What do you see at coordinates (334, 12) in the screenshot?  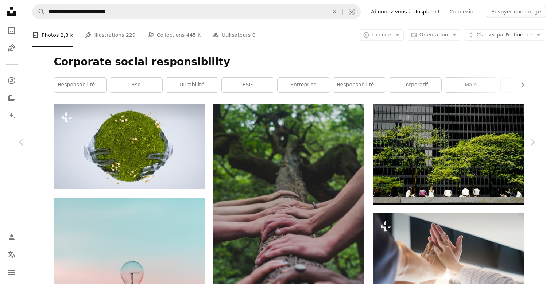 I see `button: Effacer` at bounding box center [334, 12].